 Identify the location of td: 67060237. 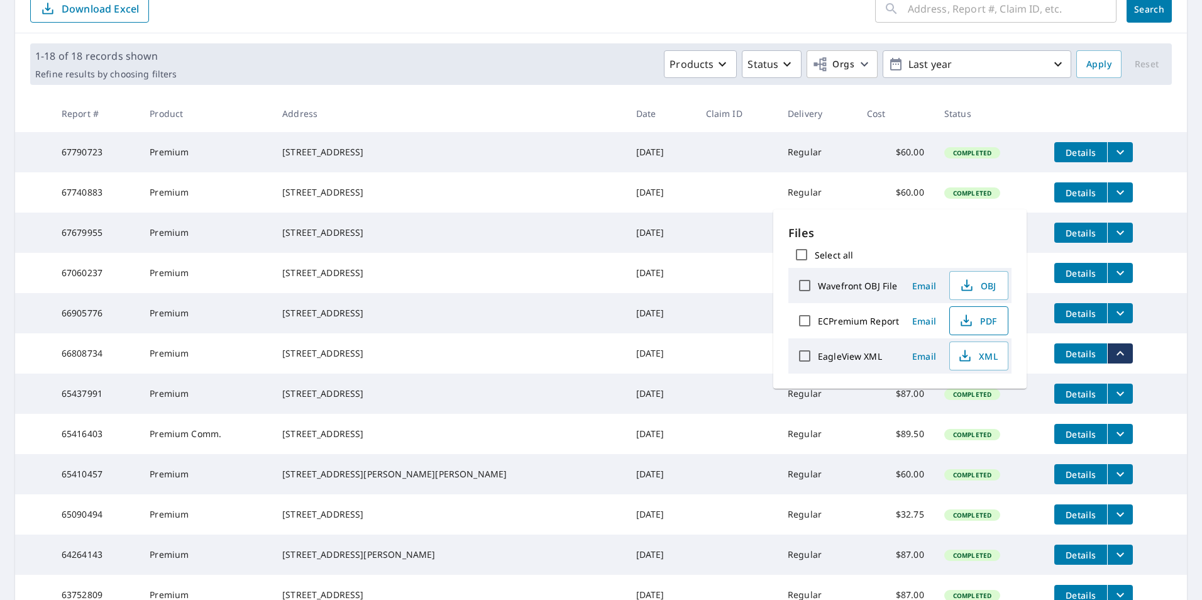
(96, 273).